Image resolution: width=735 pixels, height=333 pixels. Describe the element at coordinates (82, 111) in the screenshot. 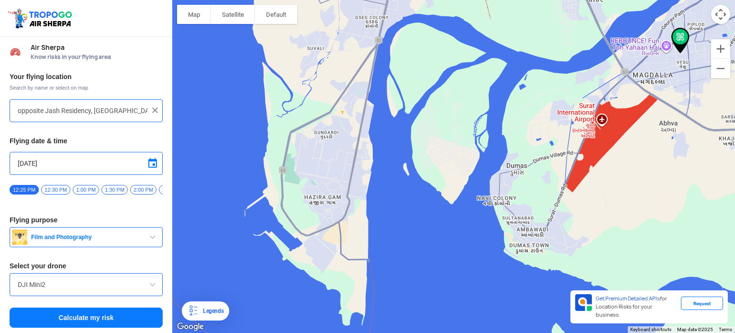

I see `input: Search your flying location` at that location.